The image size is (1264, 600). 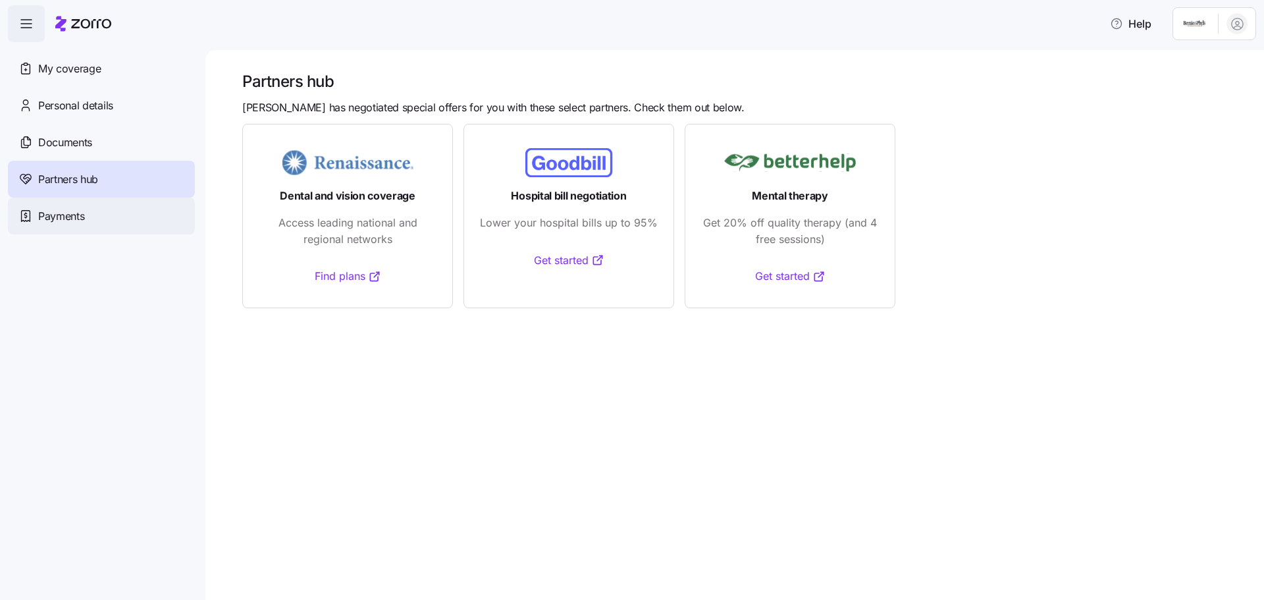 I want to click on span: Hospital bill negotiation, so click(x=568, y=195).